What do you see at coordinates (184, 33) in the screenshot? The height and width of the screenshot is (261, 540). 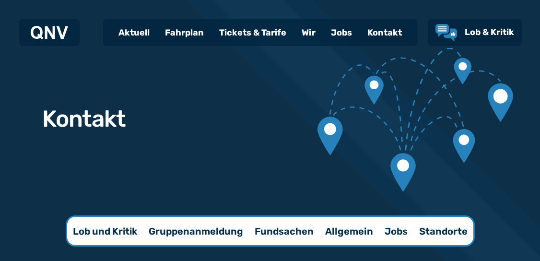 I see `div: Fahrplan` at bounding box center [184, 33].